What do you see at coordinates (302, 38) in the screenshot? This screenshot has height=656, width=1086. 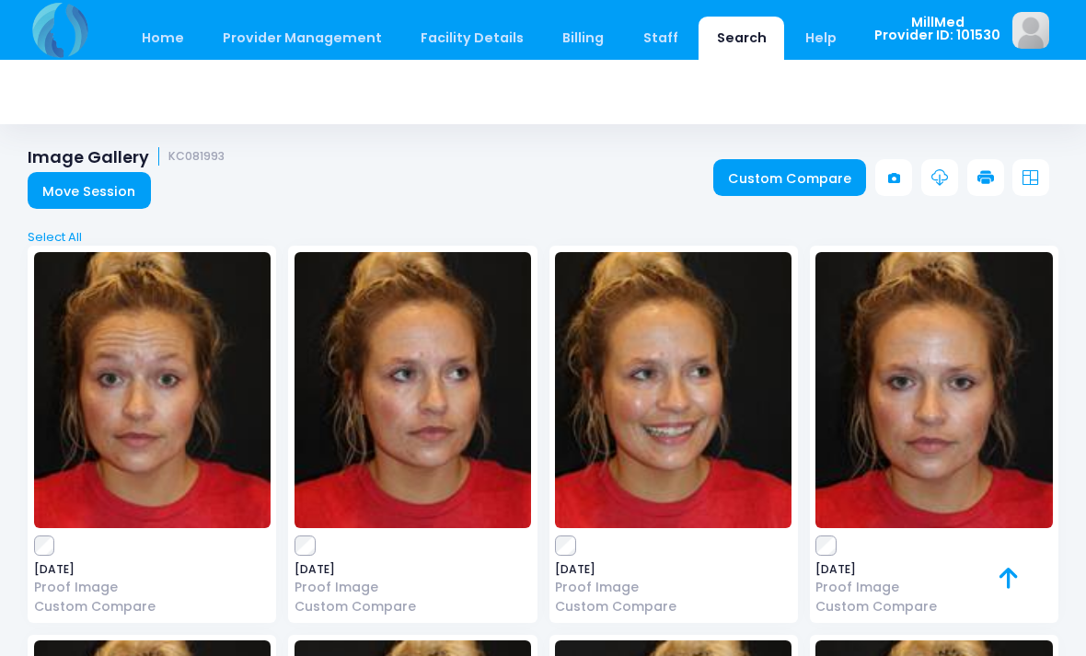 I see `a: Provider Management` at bounding box center [302, 38].